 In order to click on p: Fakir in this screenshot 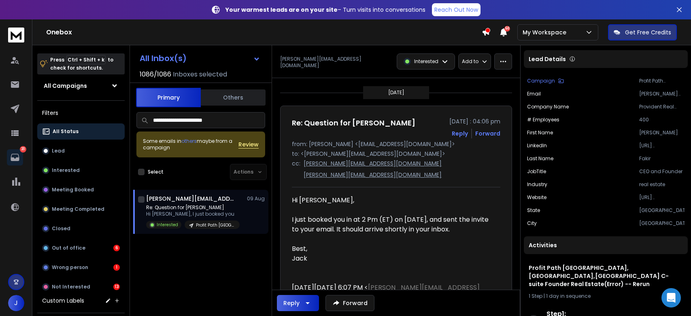, I will do `click(661, 159)`.